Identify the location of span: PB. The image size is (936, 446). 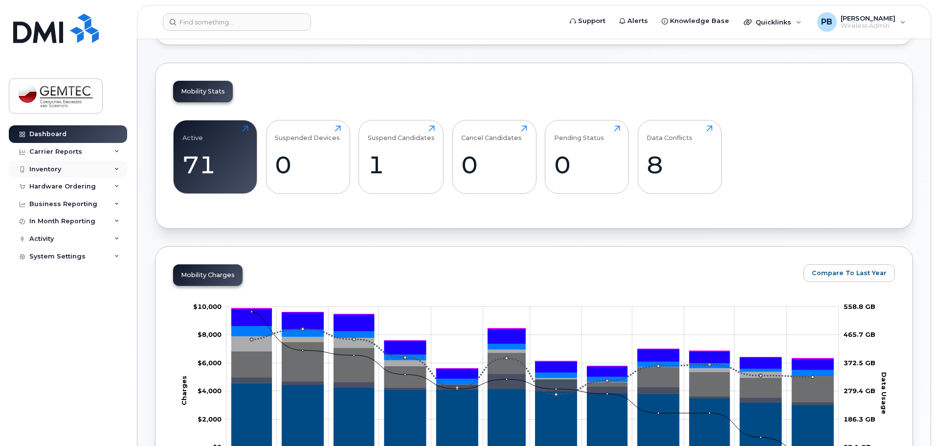
(827, 22).